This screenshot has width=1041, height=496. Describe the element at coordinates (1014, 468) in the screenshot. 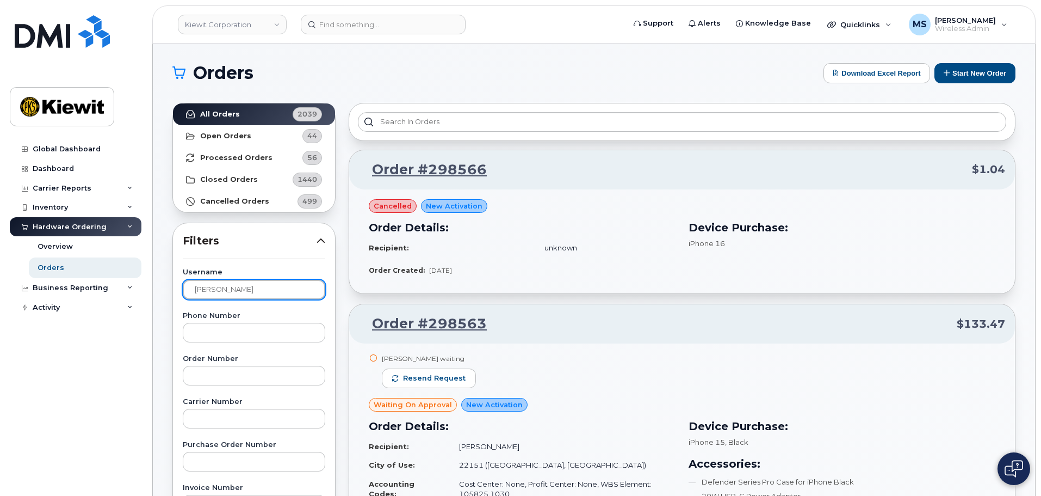

I see `img: Open chat` at that location.